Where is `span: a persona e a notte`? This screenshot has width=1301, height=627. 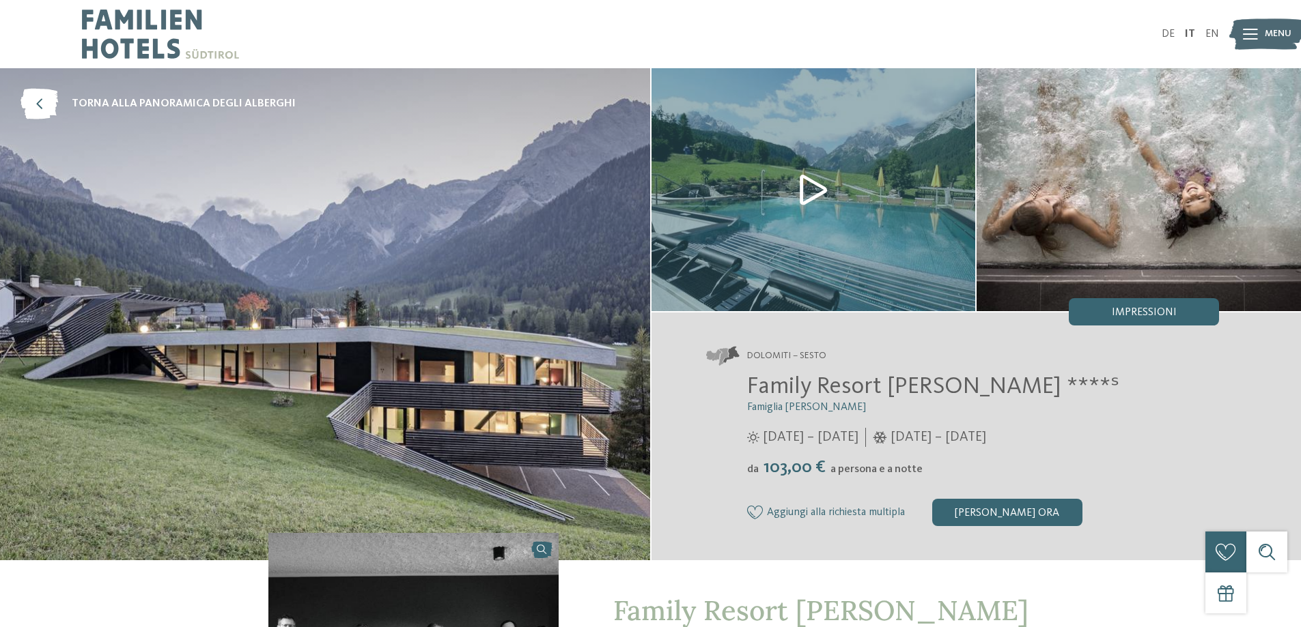
span: a persona e a notte is located at coordinates (876, 470).